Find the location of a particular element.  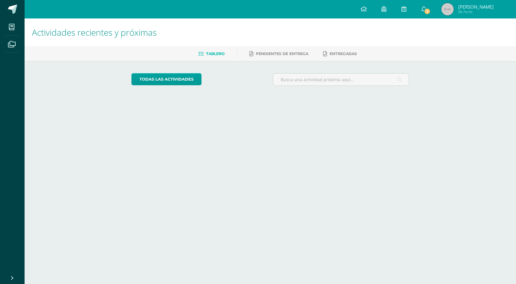

span: Tablero is located at coordinates (215, 53).